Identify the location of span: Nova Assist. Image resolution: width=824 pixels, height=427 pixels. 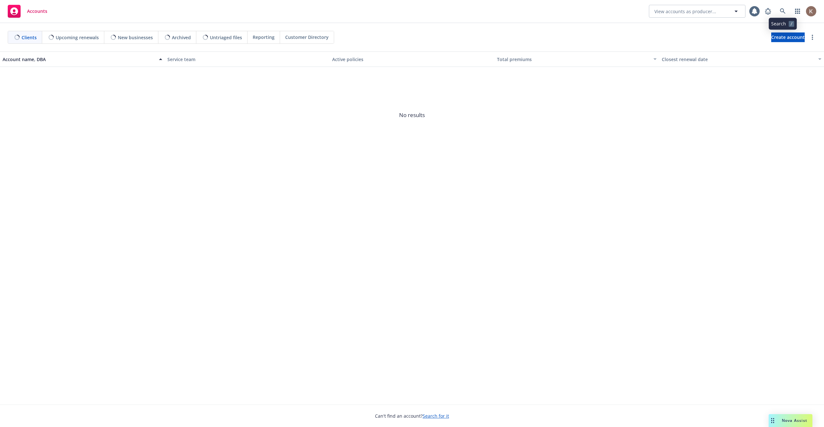
(794, 421).